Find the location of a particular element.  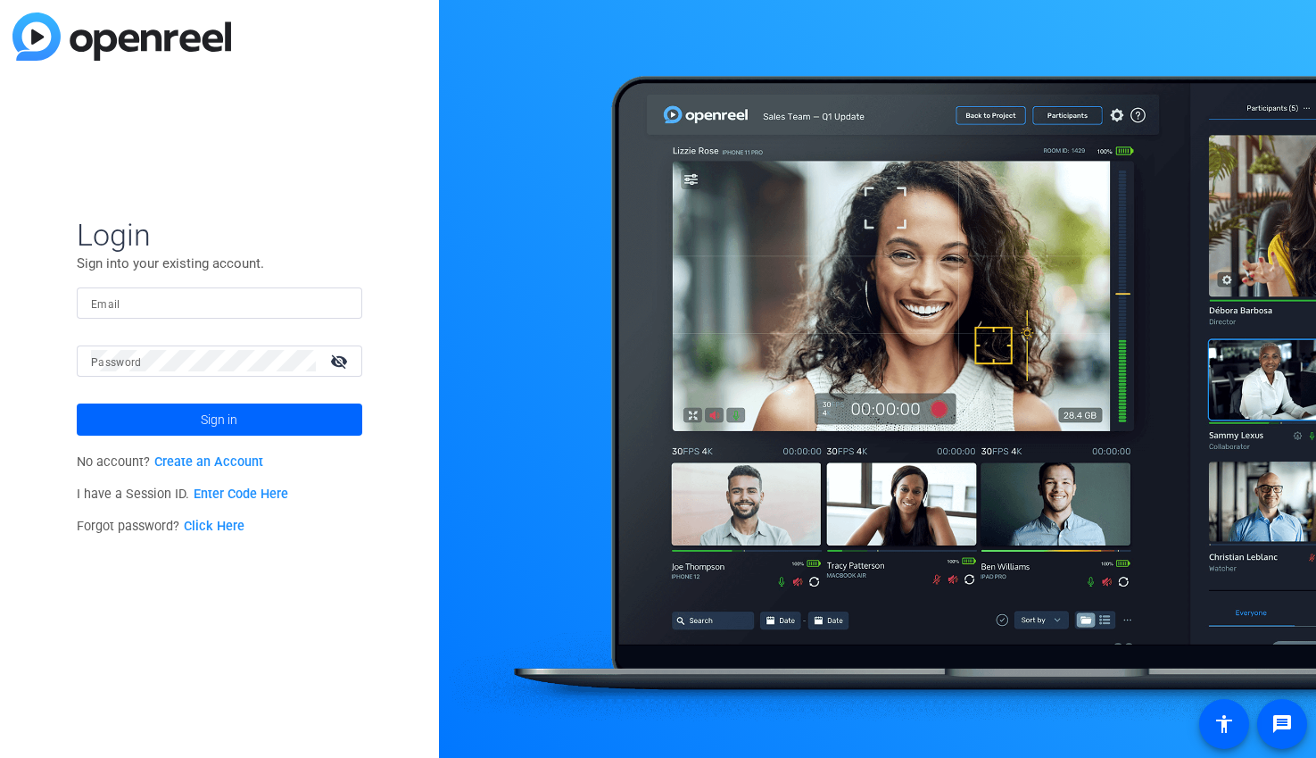

mat-label: Email is located at coordinates (105, 304).